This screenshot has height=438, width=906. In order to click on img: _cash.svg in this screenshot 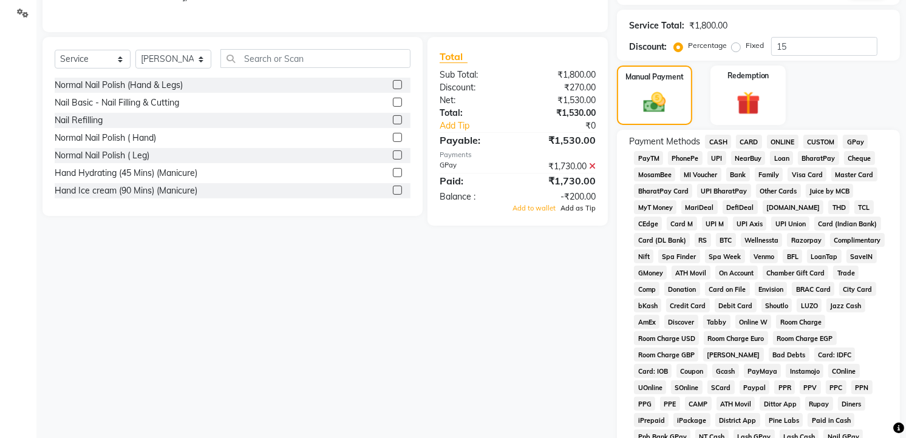, I will do `click(655, 103)`.